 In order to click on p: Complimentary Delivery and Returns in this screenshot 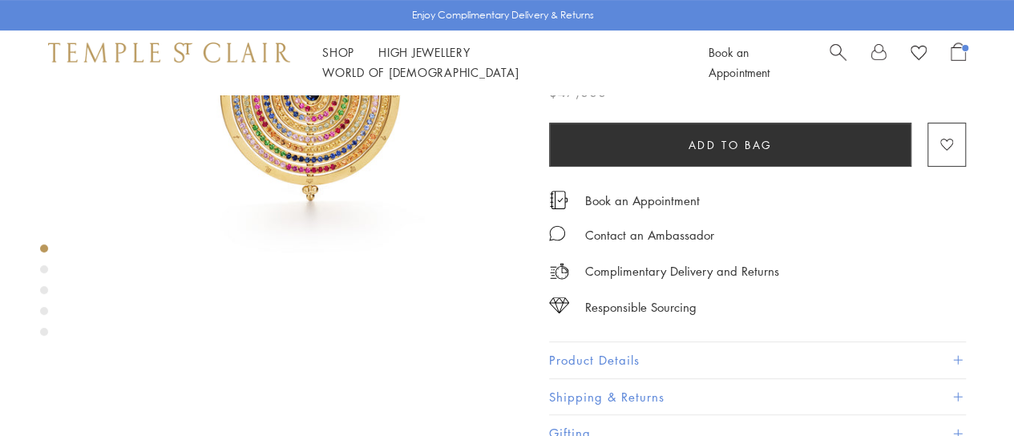, I will do `click(682, 271)`.